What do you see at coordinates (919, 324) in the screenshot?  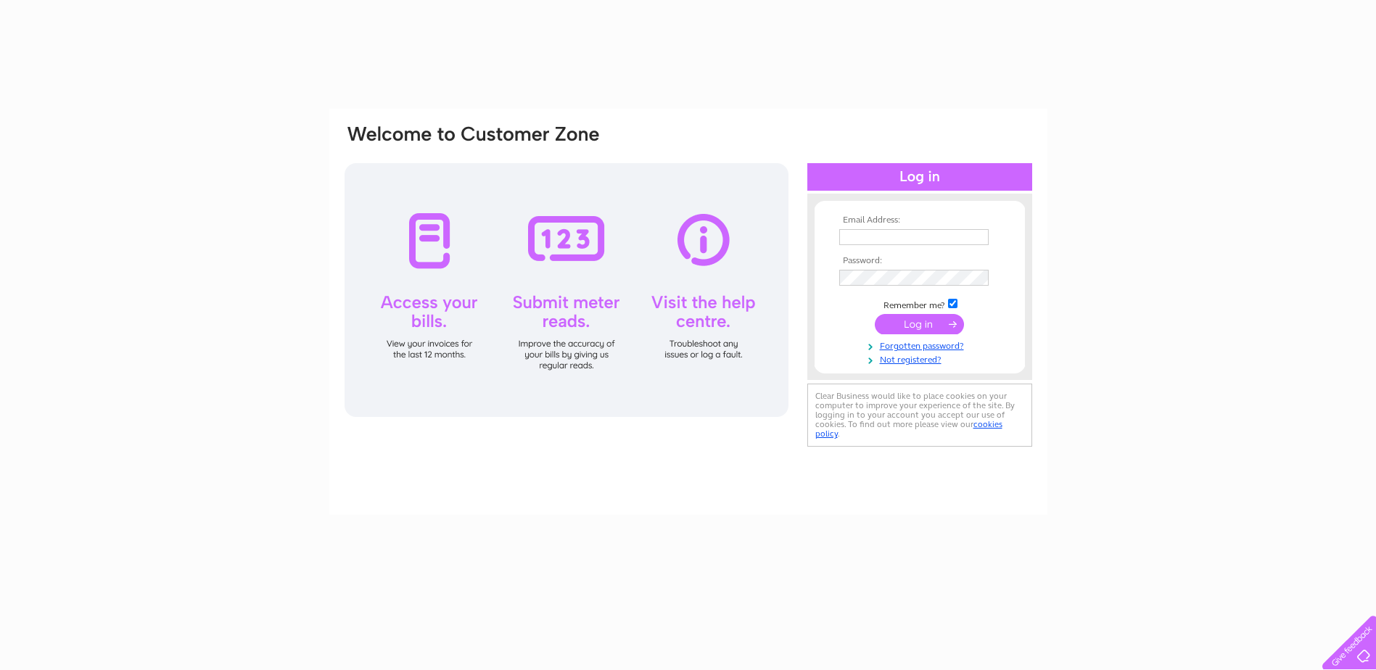 I see `input: Submit` at bounding box center [919, 324].